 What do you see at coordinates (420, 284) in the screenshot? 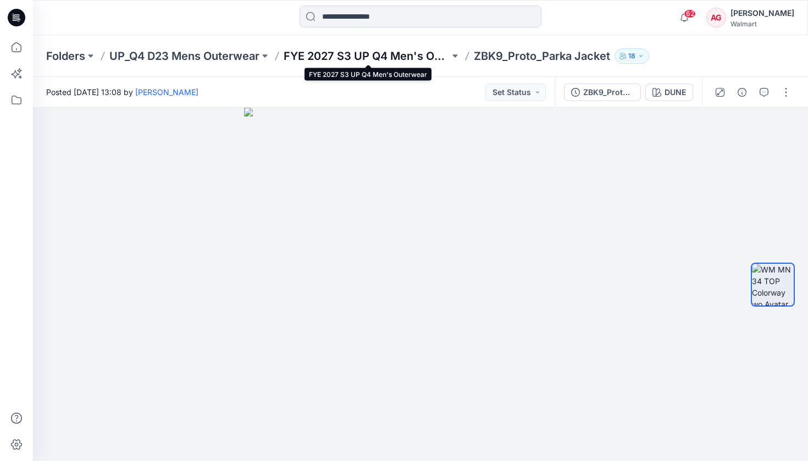
I see `img: eyJhbGciOiJIUzI1NiIsImtpZCI6IjAiLCJzbHQiOiJzZXMiLCJ0eXAiOiJKV1QifQ.eyJkYXRhIjp7InR5cGUiOiJzdG9yYW...` at bounding box center [420, 284].